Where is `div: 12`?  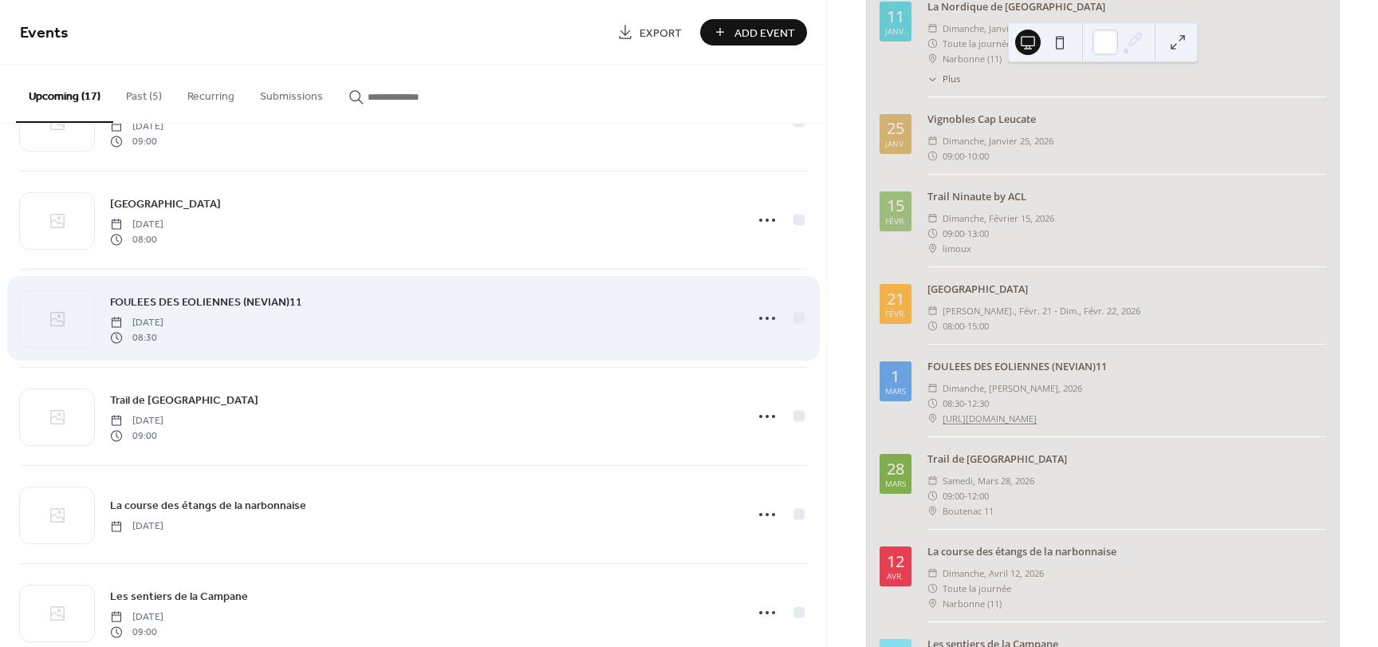
div: 12 is located at coordinates (895, 561).